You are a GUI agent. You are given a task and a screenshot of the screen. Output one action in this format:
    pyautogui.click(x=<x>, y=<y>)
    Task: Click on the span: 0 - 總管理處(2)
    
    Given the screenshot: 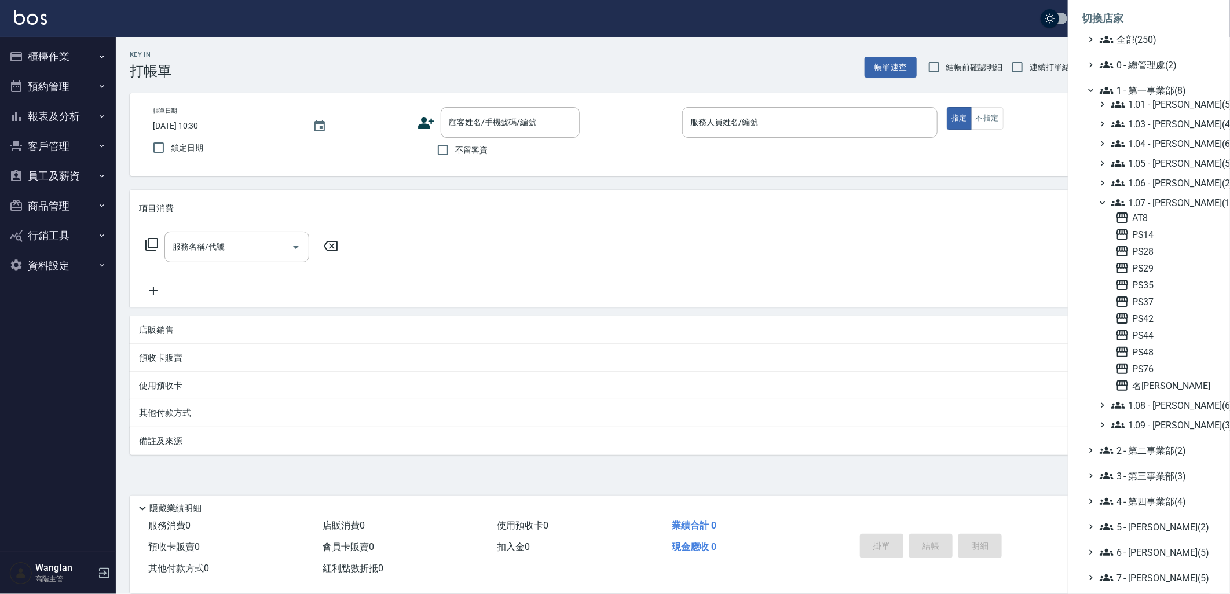 What is the action you would take?
    pyautogui.click(x=1155, y=65)
    